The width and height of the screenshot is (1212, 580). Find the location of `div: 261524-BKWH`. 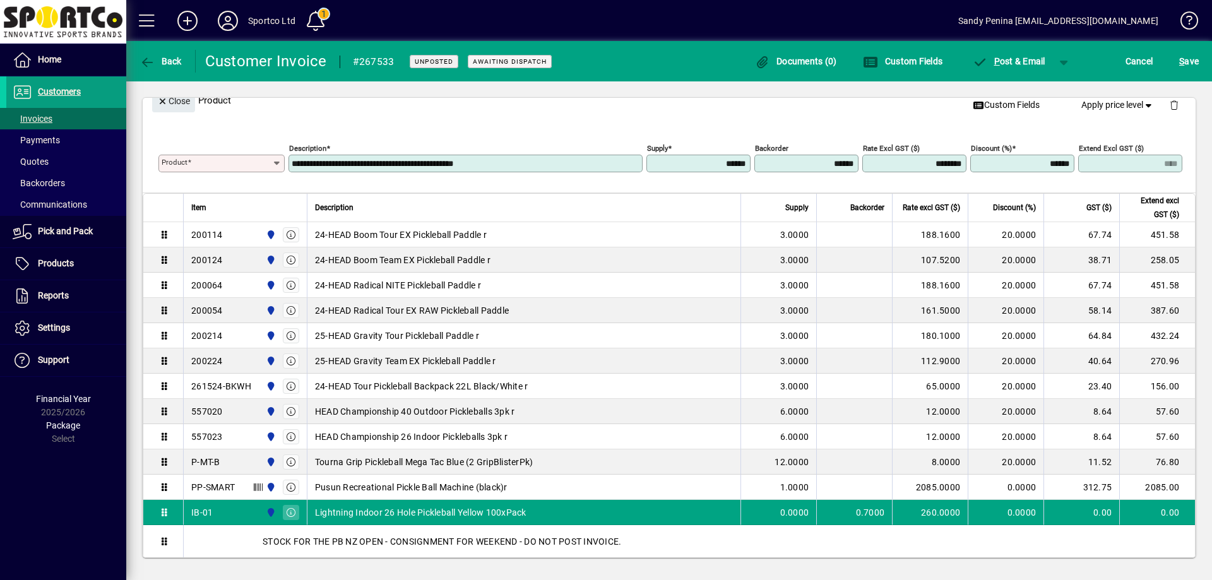

div: 261524-BKWH is located at coordinates (221, 386).